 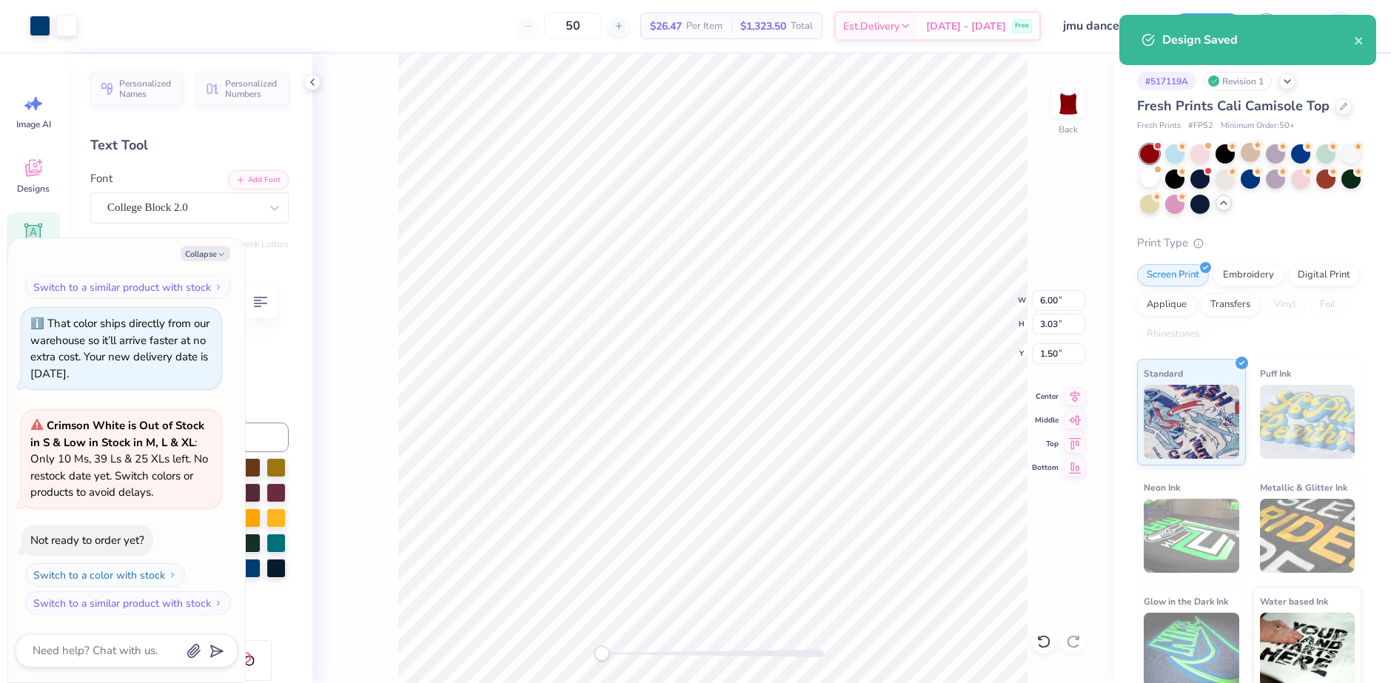 What do you see at coordinates (33, 124) in the screenshot?
I see `span: Image AI` at bounding box center [33, 124].